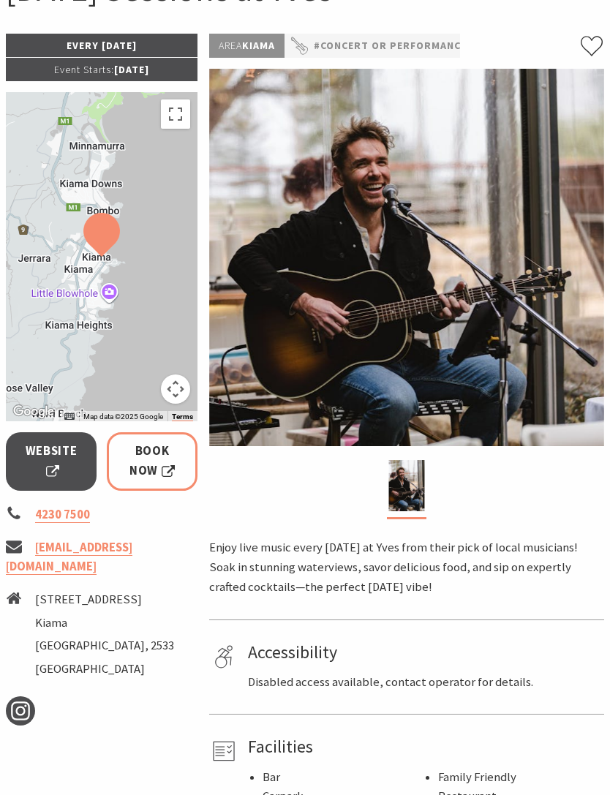  I want to click on span: Area, so click(230, 45).